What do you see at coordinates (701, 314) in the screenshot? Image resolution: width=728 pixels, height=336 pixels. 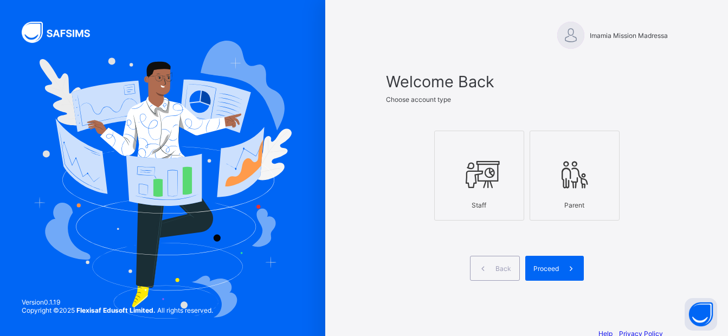 I see `button: Open asap` at bounding box center [701, 314].